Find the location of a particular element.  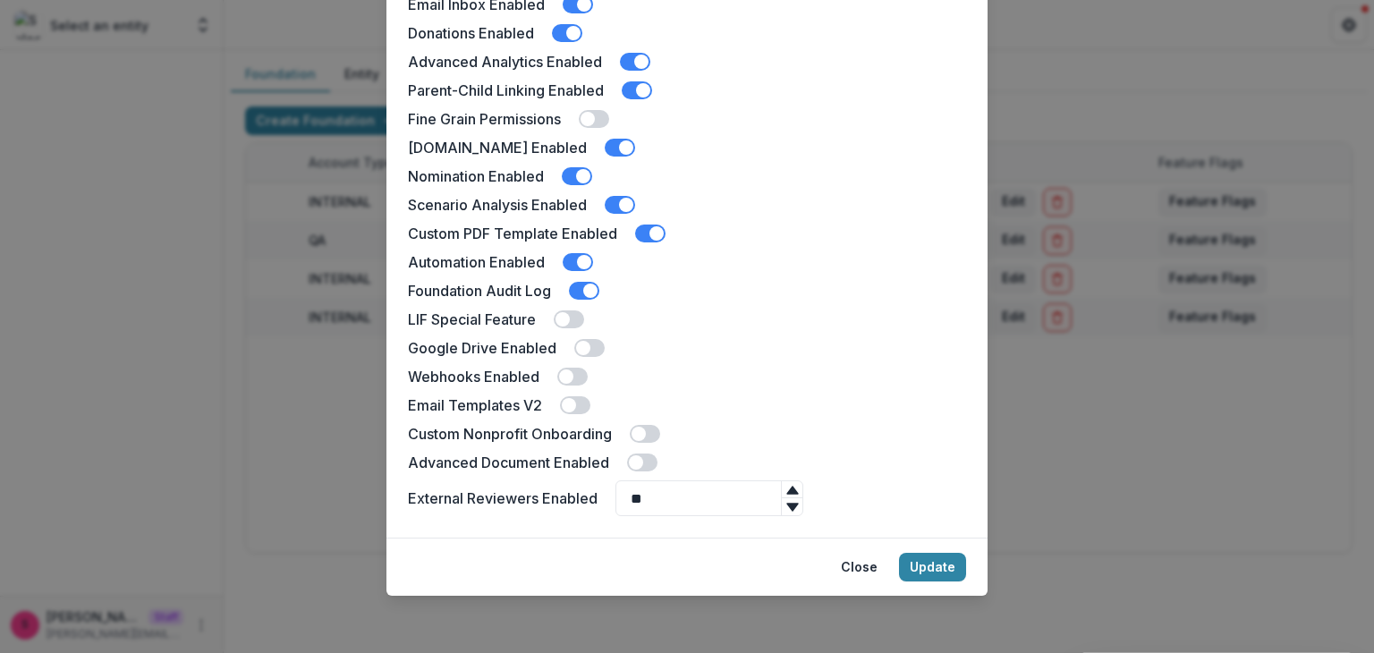

label: Parent-Child Linking Enabled is located at coordinates (505, 90).